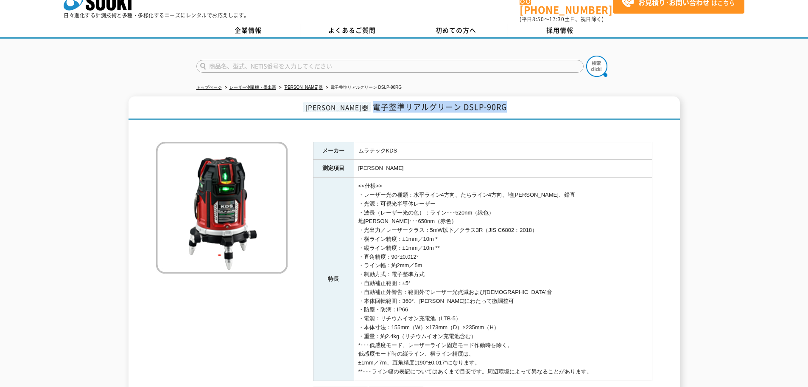 The image size is (808, 387). Describe the element at coordinates (209, 87) in the screenshot. I see `a: トップページ` at that location.